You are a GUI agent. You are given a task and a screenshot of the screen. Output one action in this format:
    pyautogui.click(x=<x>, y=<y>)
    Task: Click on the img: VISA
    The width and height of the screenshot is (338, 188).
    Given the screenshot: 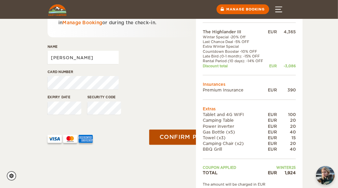 What is the action you would take?
    pyautogui.click(x=55, y=139)
    